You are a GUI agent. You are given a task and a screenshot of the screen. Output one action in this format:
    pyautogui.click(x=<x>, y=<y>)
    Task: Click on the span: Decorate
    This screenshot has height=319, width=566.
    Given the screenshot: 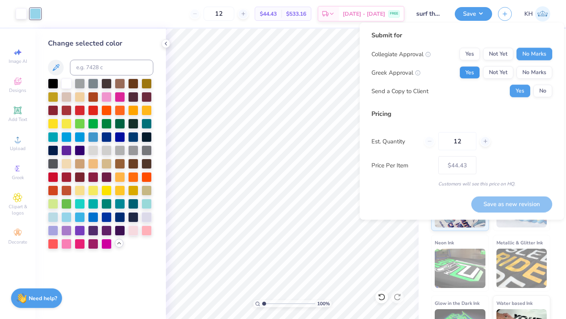 What is the action you would take?
    pyautogui.click(x=18, y=242)
    